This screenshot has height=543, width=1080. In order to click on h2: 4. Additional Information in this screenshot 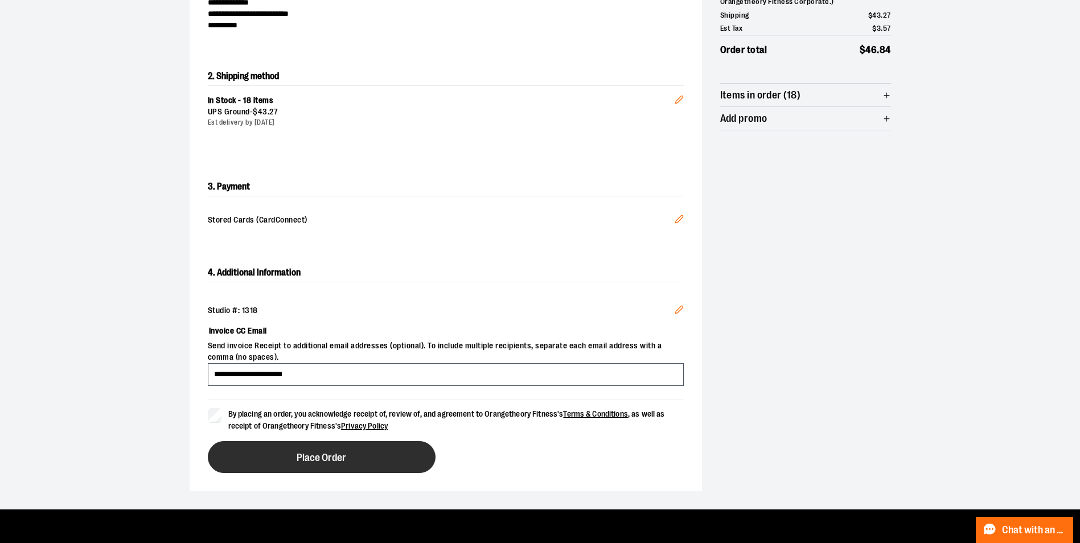, I will do `click(446, 273)`.